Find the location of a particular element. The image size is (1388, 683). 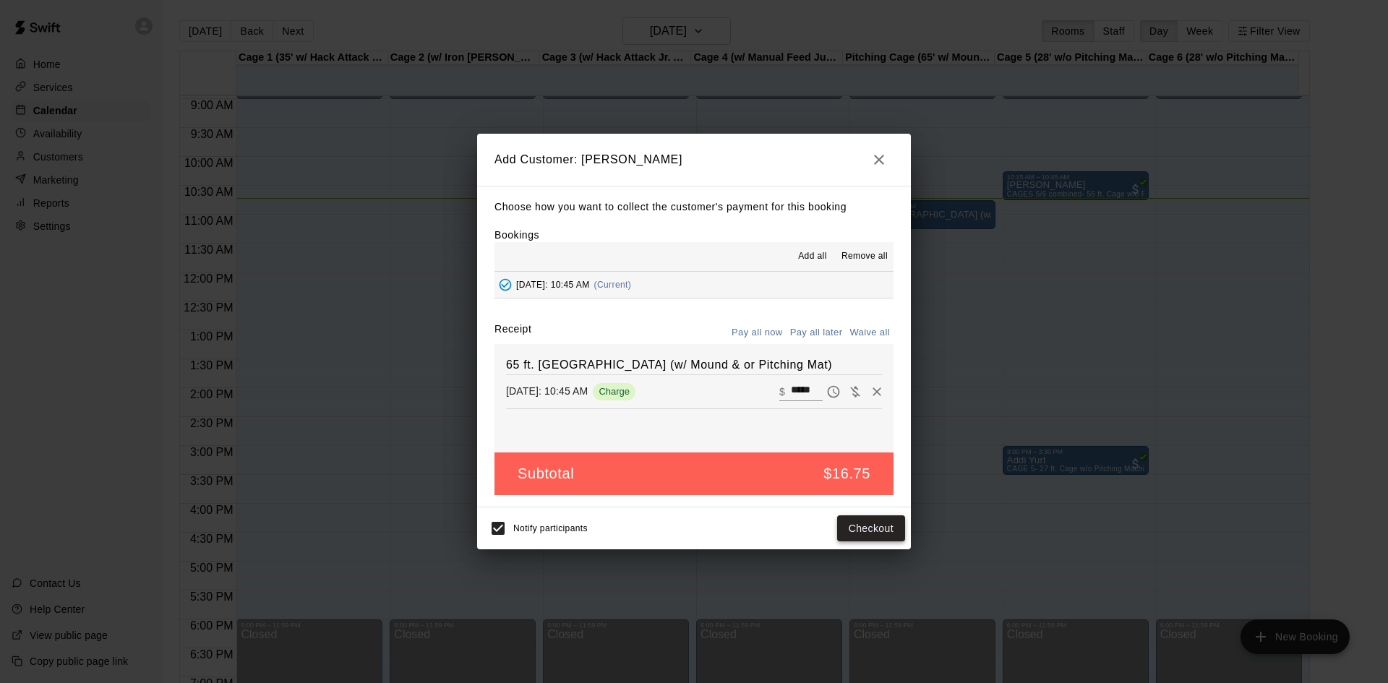

label: Bookings is located at coordinates (517, 235).